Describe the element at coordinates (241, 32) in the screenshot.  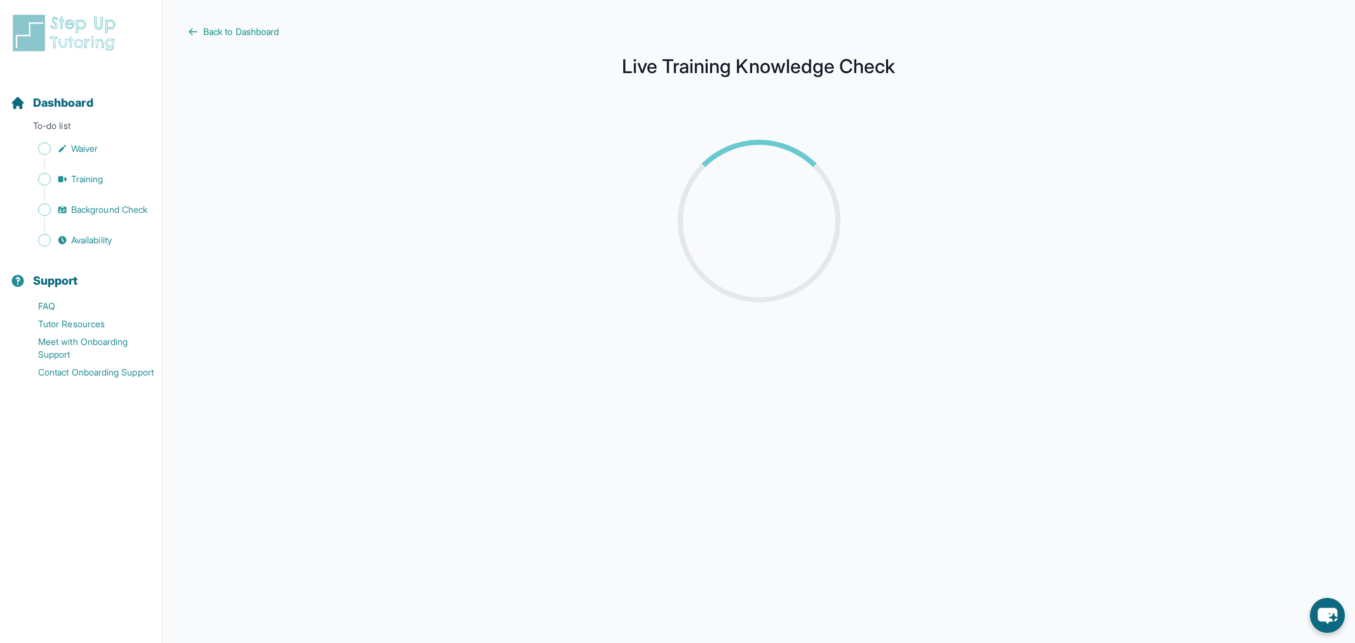
I see `span: Back to Dashboard` at that location.